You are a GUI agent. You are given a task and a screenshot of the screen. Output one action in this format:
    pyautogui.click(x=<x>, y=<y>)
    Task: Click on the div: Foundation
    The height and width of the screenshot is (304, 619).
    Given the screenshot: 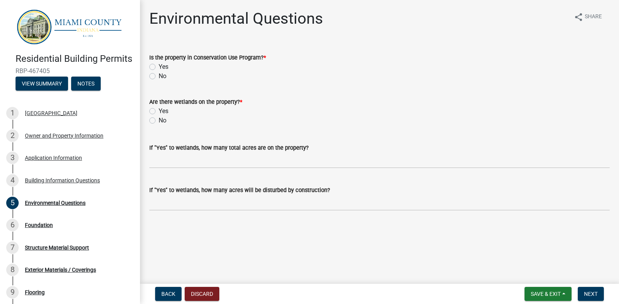 What is the action you would take?
    pyautogui.click(x=39, y=225)
    